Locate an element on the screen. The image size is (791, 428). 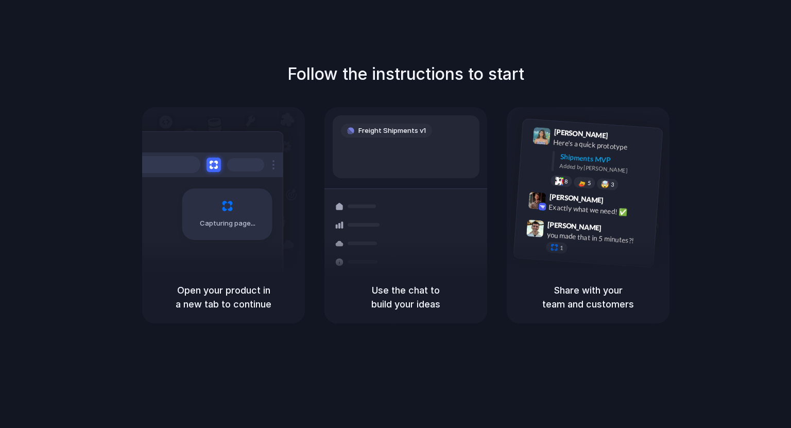
div: Shipments MVP is located at coordinates (607, 160).